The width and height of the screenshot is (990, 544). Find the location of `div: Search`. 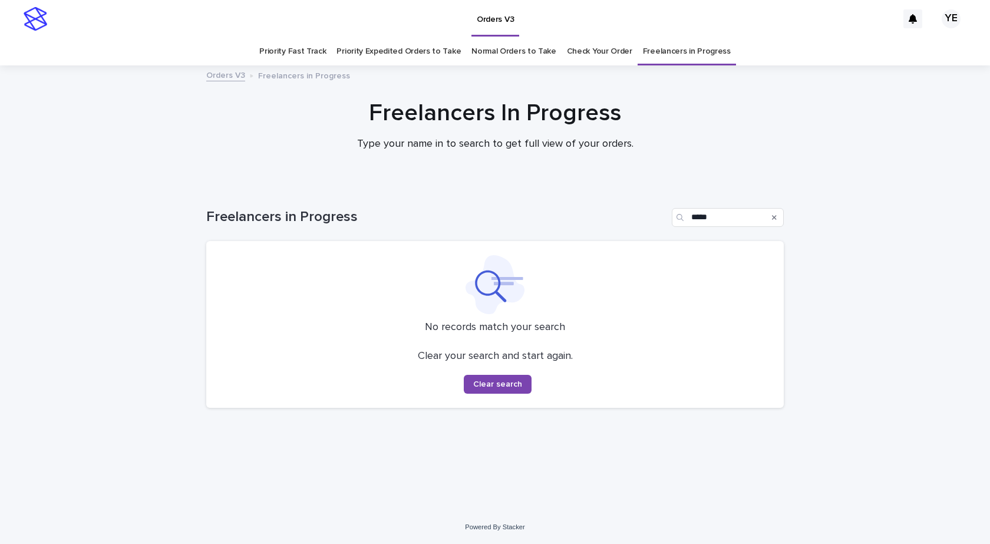

div: Search is located at coordinates (728, 217).